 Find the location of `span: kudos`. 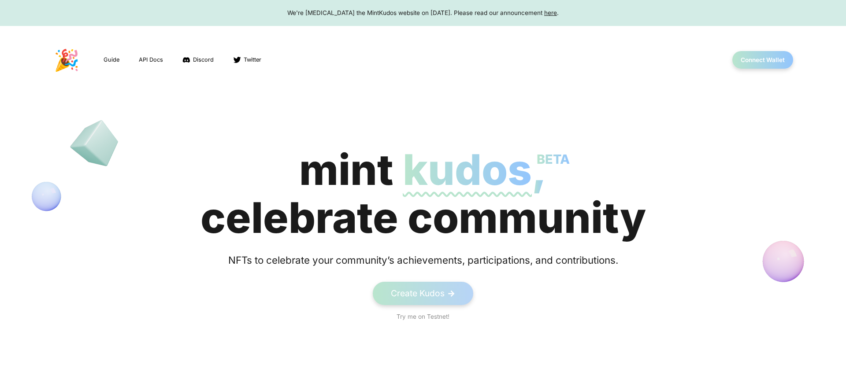

span: kudos is located at coordinates (467, 170).